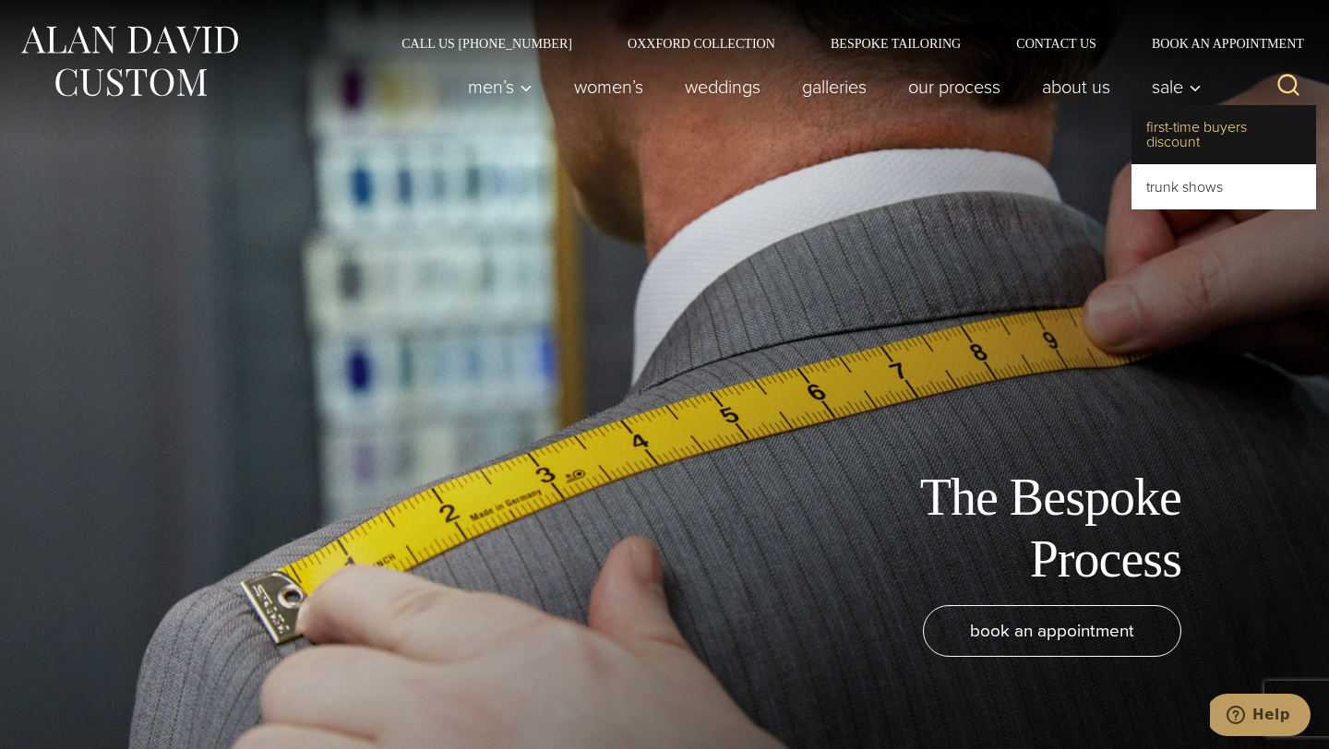 Image resolution: width=1329 pixels, height=749 pixels. I want to click on span: book an appointment, so click(1052, 630).